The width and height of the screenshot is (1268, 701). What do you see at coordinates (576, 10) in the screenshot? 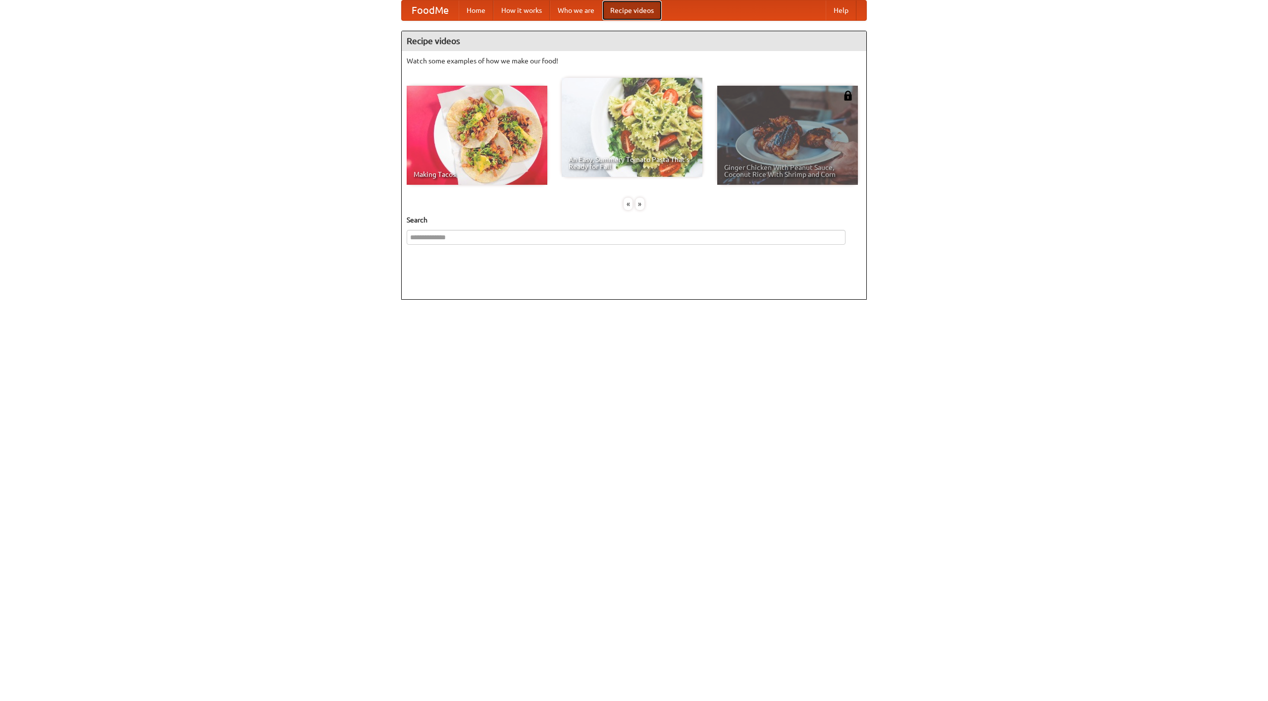
I see `a: Who we are` at bounding box center [576, 10].